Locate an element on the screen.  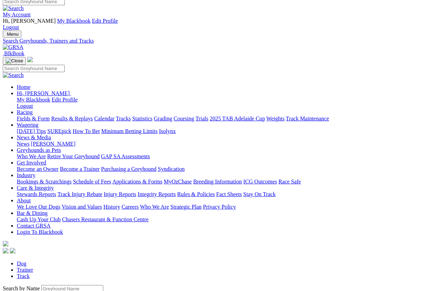
div: Greyhounds as Pets is located at coordinates (231, 156).